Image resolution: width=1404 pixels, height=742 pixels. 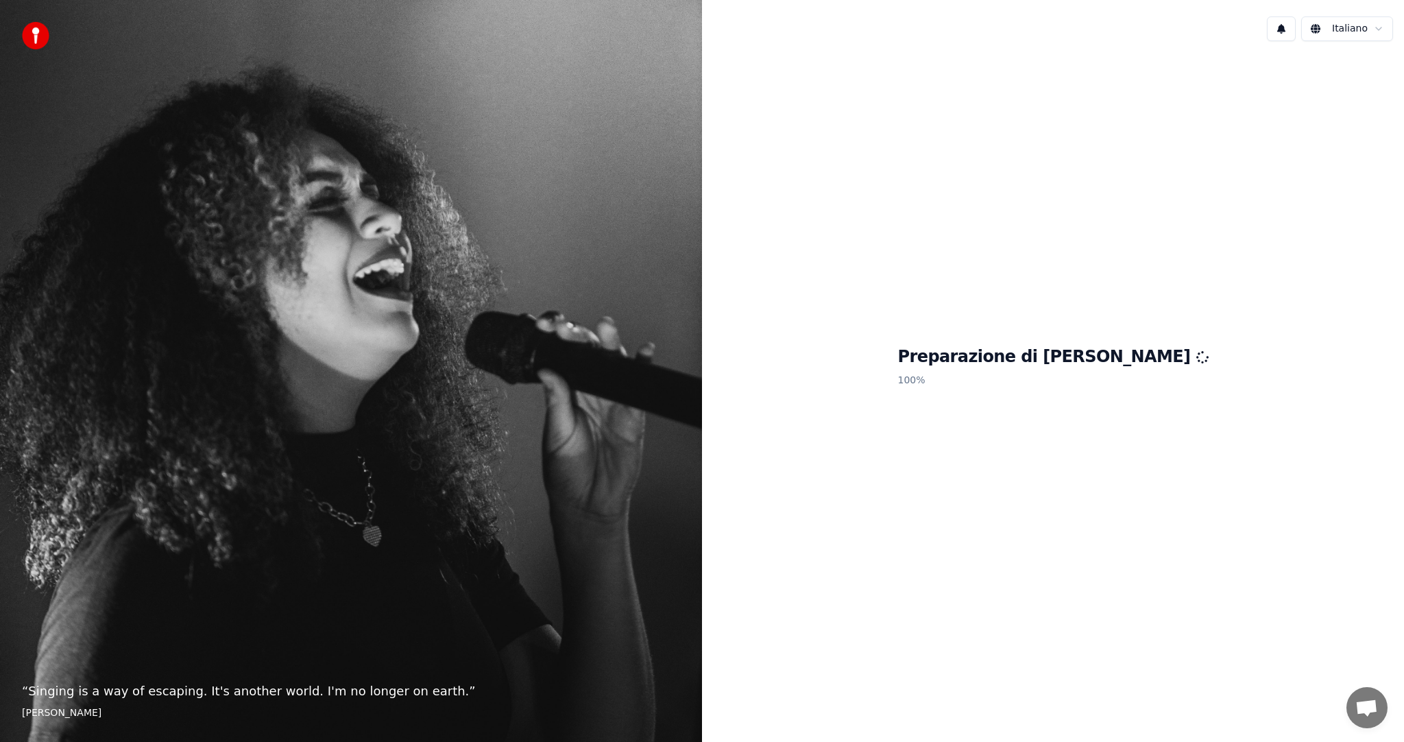 What do you see at coordinates (1053, 380) in the screenshot?
I see `p: 100 %` at bounding box center [1053, 380].